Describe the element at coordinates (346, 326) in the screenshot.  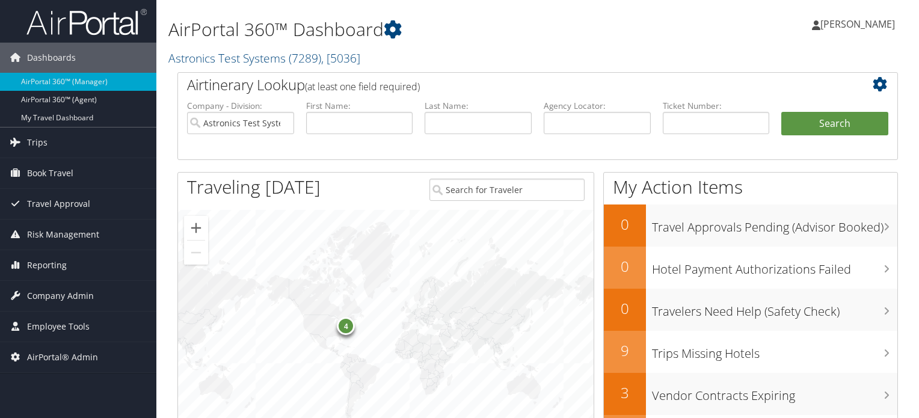
I see `div: 4` at that location.